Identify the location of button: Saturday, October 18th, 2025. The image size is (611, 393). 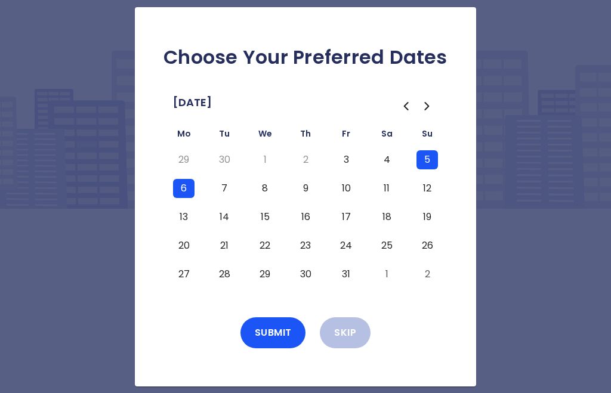
(387, 217).